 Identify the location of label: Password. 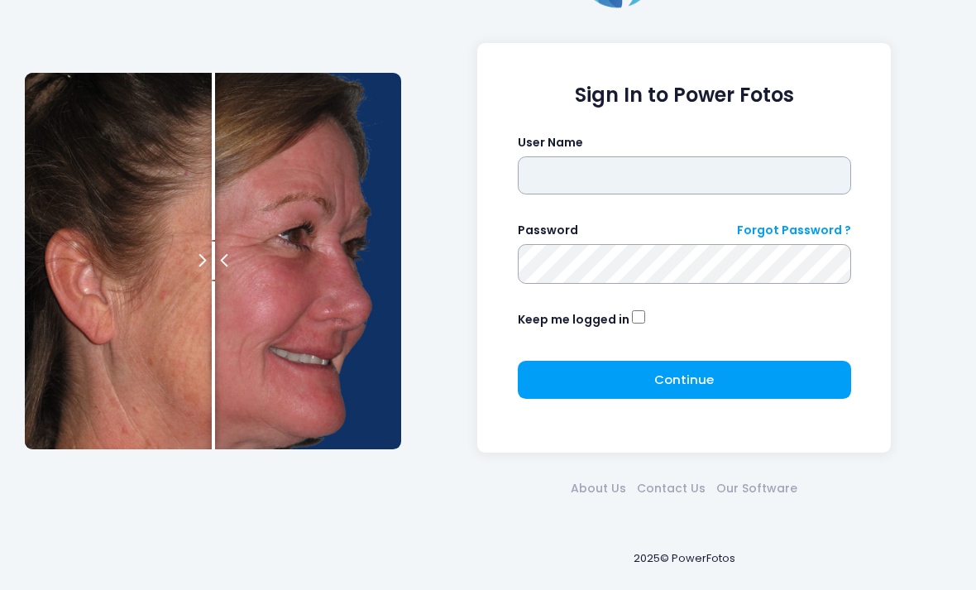
(547, 230).